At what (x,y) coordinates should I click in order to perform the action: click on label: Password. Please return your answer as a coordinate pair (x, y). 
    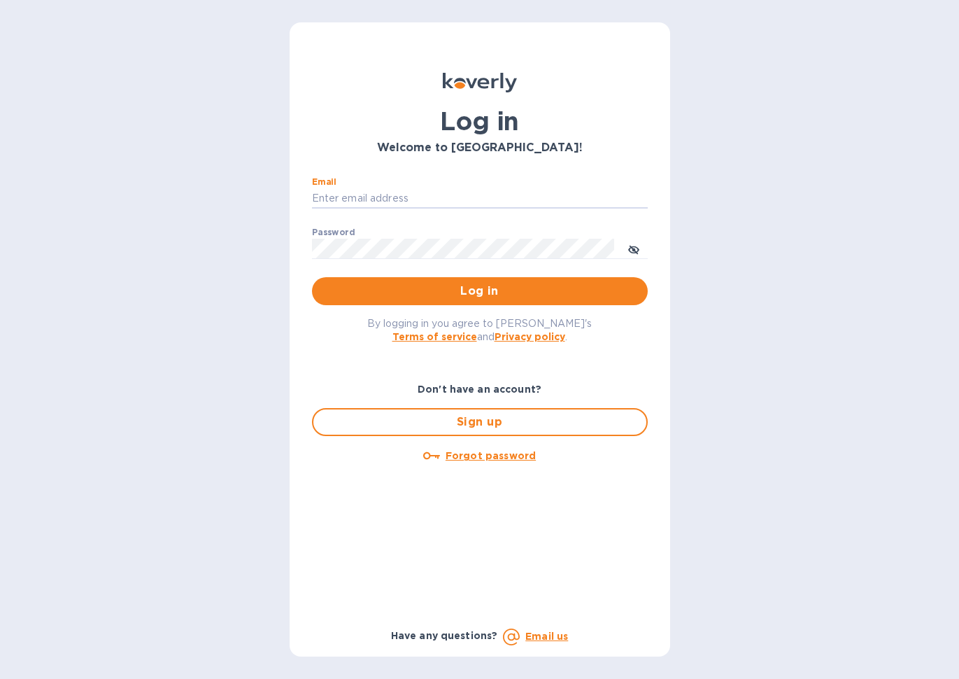
    Looking at the image, I should click on (333, 232).